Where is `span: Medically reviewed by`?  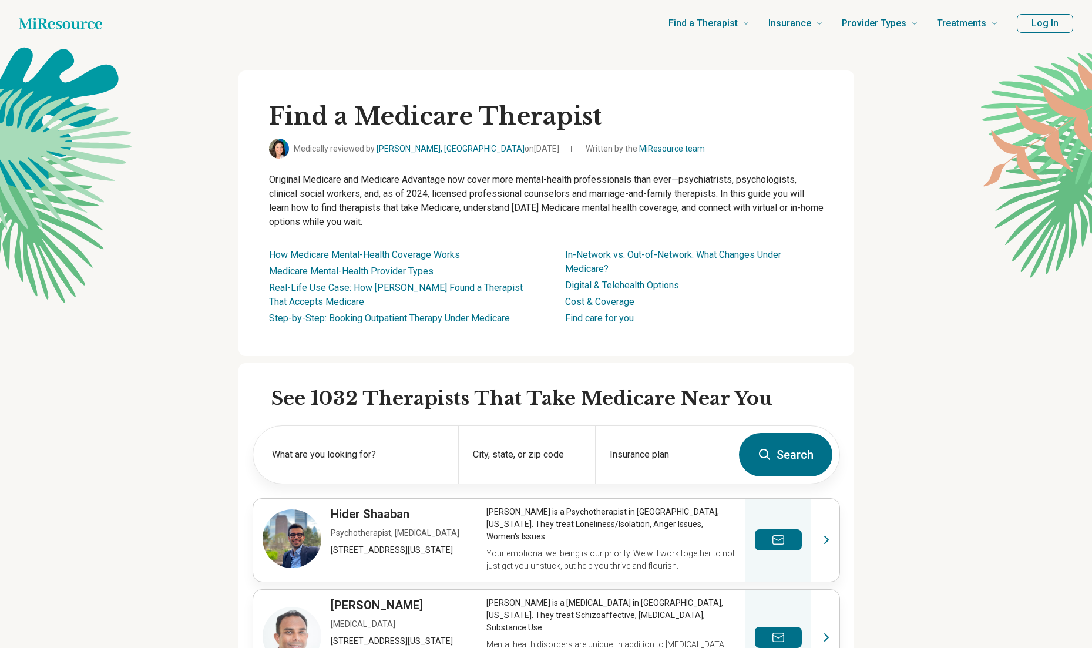
span: Medically reviewed by is located at coordinates (426, 149).